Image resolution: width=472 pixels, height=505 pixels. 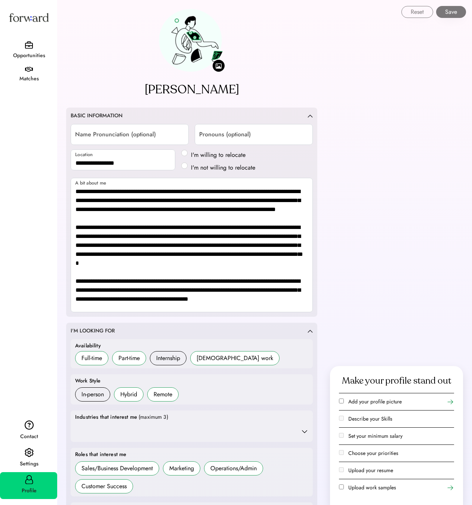 What do you see at coordinates (29, 69) in the screenshot?
I see `img: handshake.svg` at bounding box center [29, 69].